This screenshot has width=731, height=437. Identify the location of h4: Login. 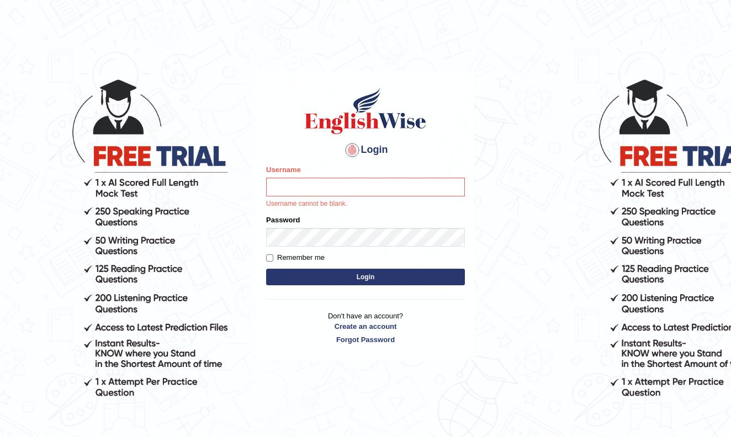
(366, 150).